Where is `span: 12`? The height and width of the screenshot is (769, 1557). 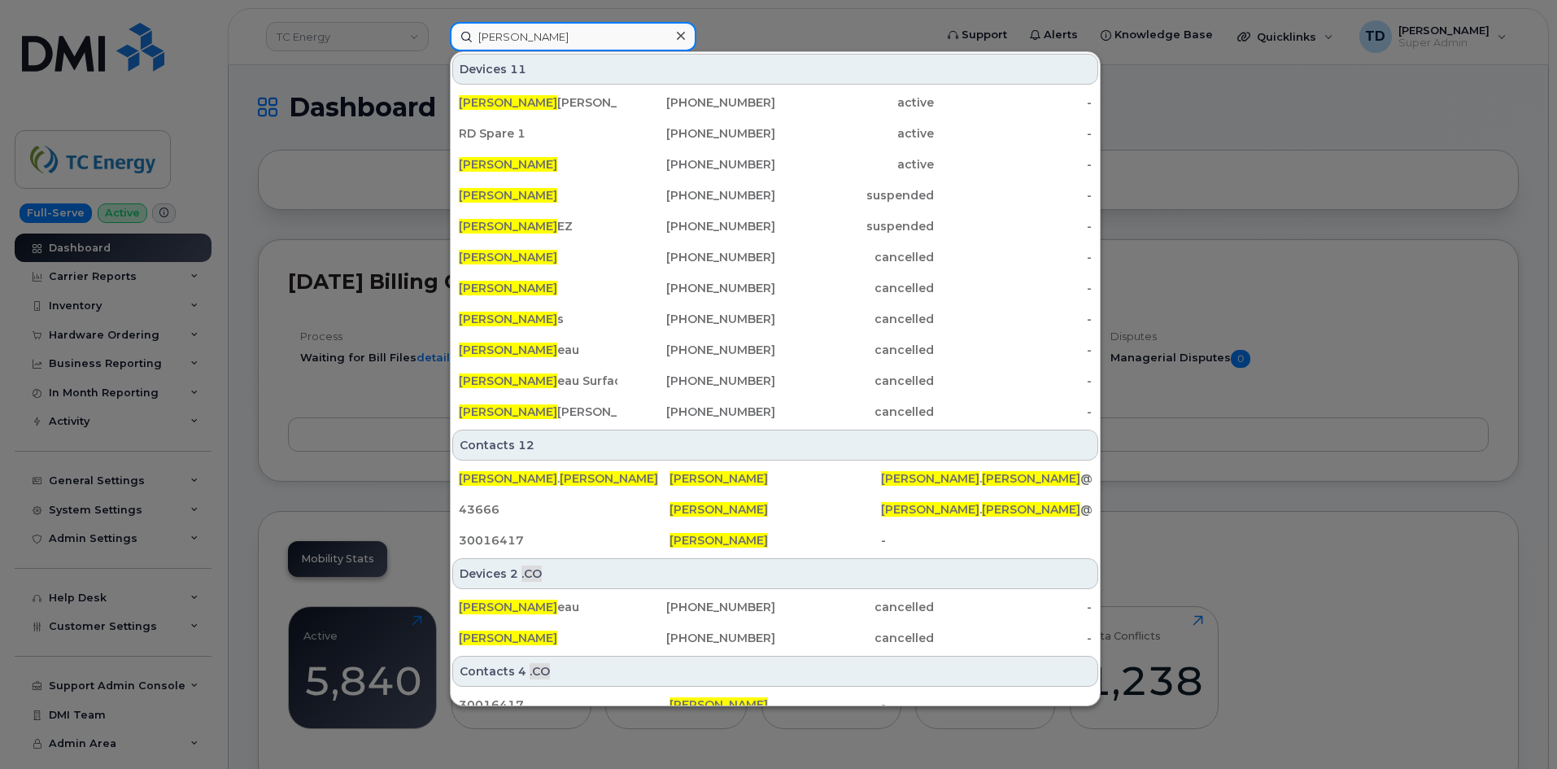
span: 12 is located at coordinates (526, 445).